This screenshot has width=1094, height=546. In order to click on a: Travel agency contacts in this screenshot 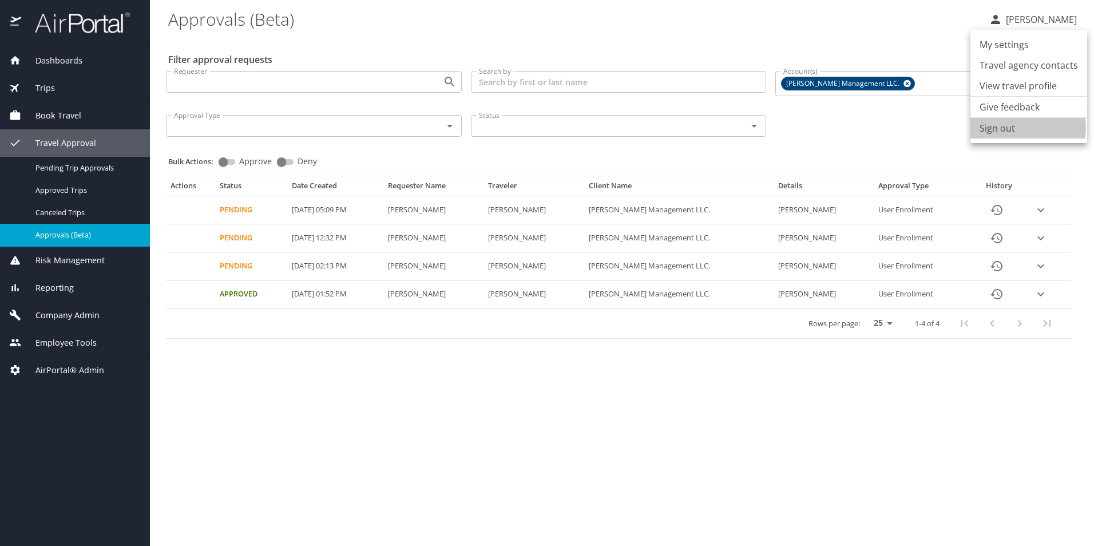, I will do `click(1029, 65)`.